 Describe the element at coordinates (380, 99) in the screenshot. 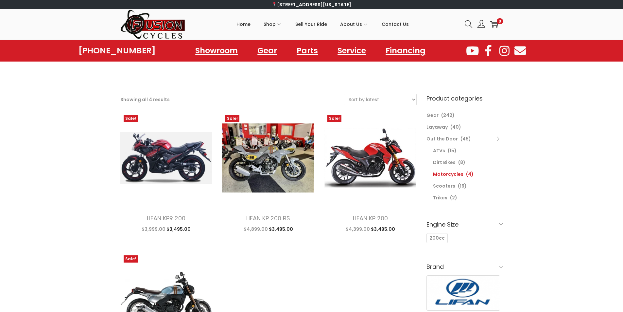

I see `select: Shop order` at that location.